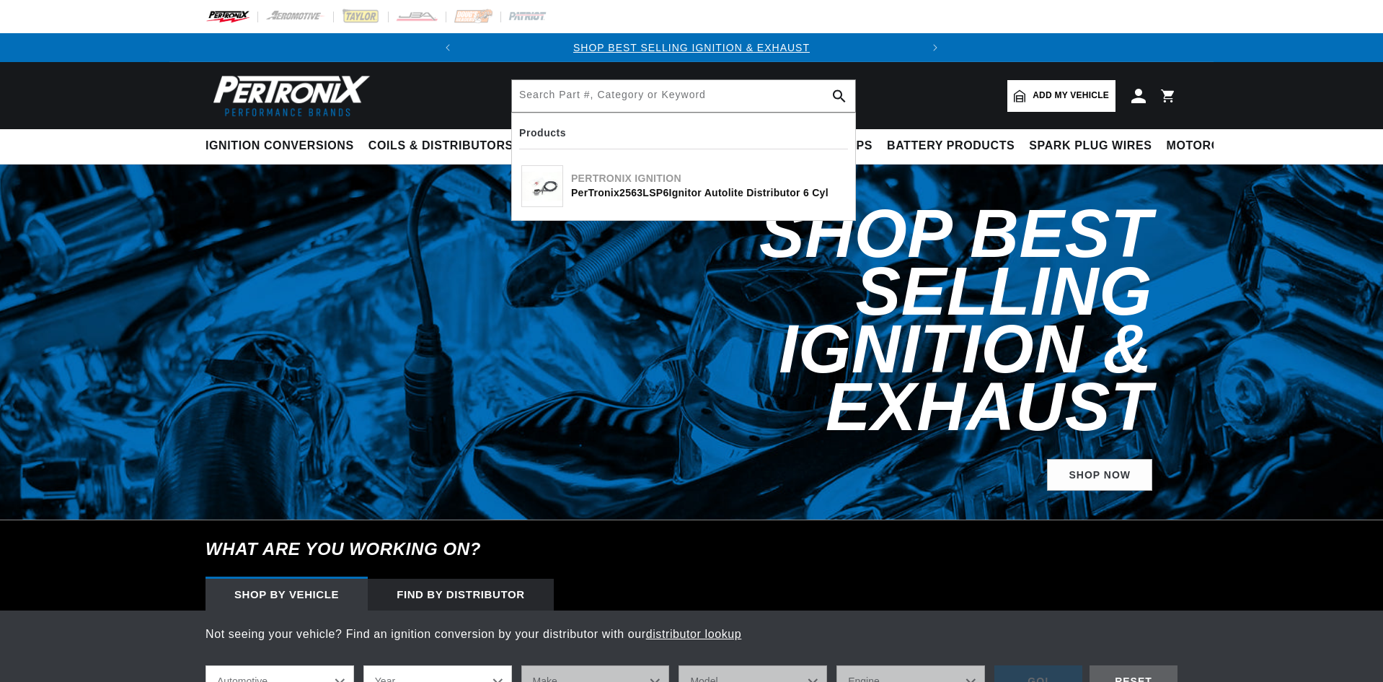 The width and height of the screenshot is (1383, 682). Describe the element at coordinates (935, 48) in the screenshot. I see `button: Translation missing: en.sections.announcements.next_announcement` at that location.